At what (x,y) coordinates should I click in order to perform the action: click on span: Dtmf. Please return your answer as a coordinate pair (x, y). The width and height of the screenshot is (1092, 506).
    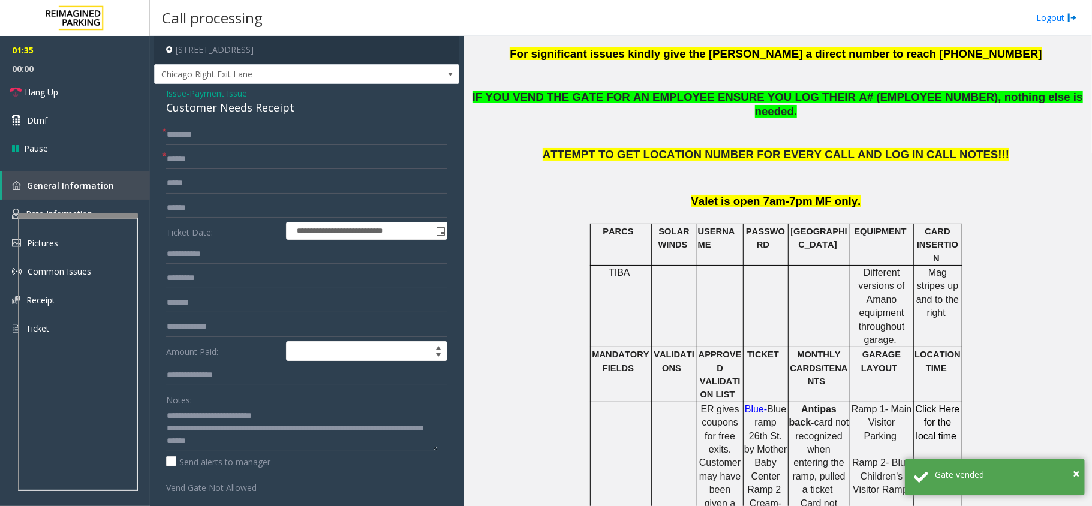
    Looking at the image, I should click on (37, 120).